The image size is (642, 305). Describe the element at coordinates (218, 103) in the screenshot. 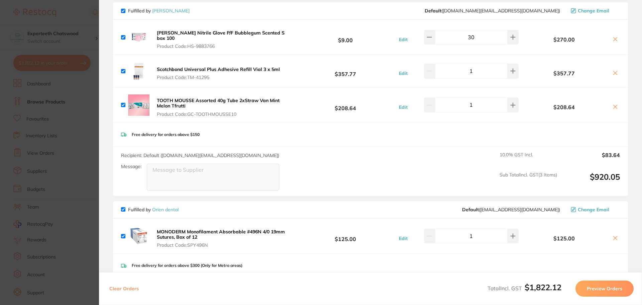

I see `b: TOOTH MOUSSE Assorted 40g Tube 2xStraw Van Mint Melon Tfrutti` at that location.